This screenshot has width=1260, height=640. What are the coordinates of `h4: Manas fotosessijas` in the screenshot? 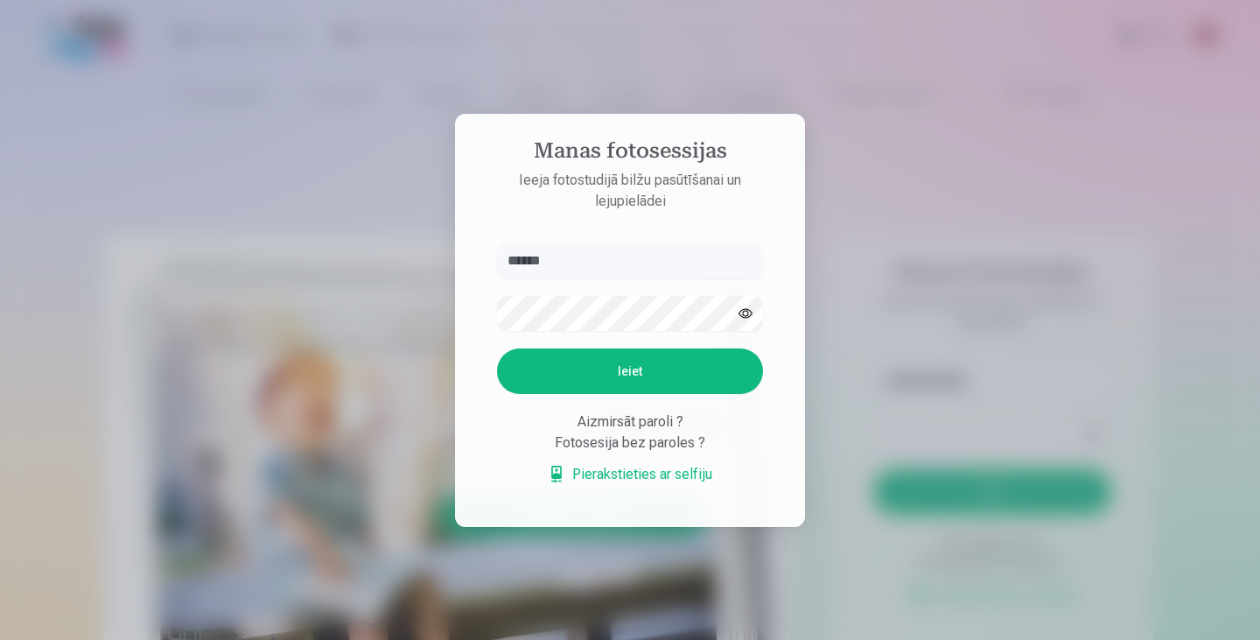 It's located at (630, 154).